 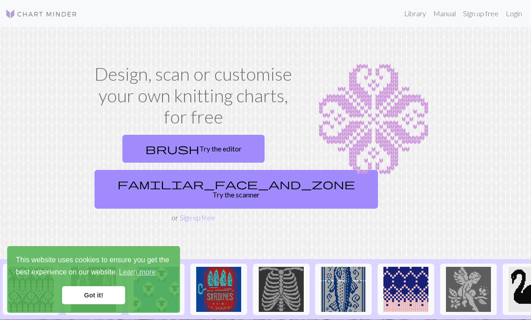 What do you see at coordinates (41, 14) in the screenshot?
I see `img: Logo` at bounding box center [41, 14].